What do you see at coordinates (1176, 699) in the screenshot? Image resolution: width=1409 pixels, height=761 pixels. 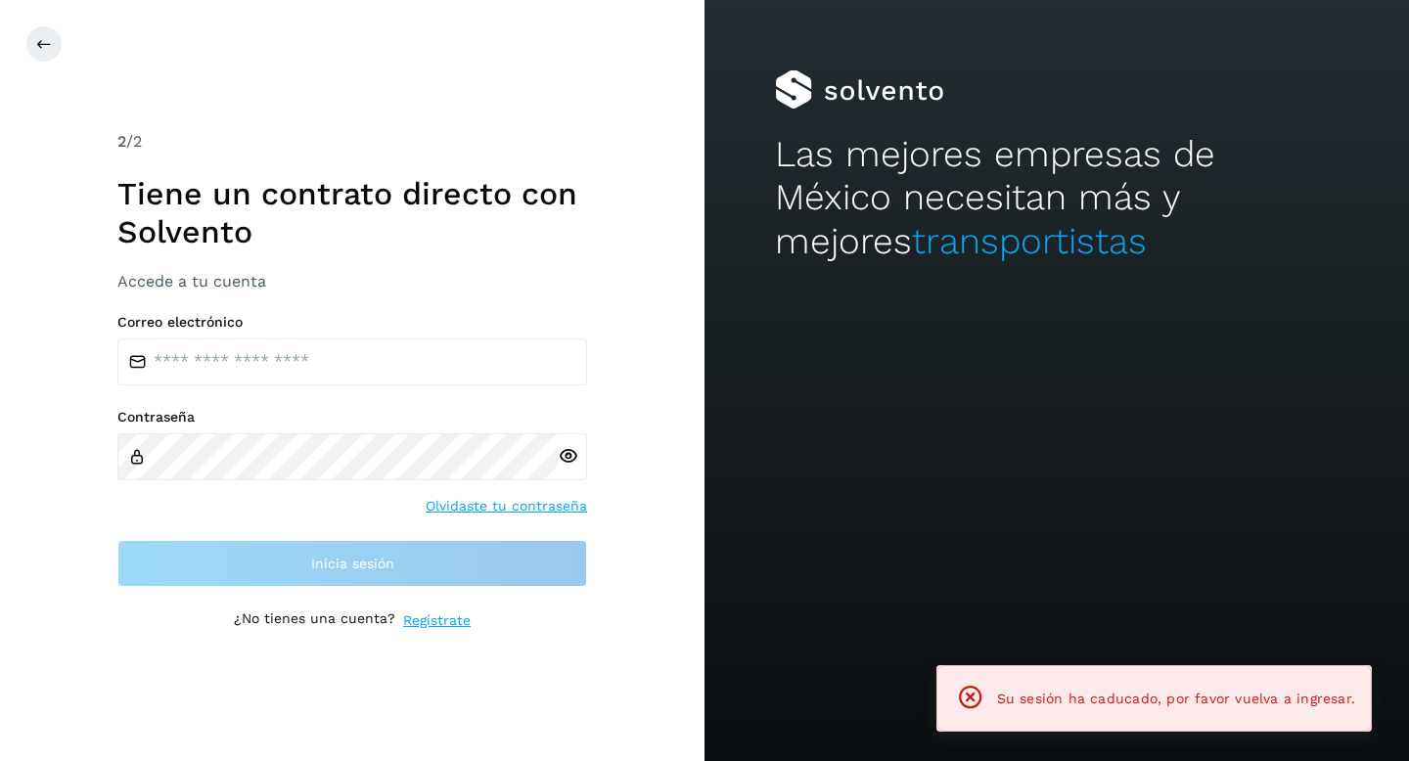 I see `span: Su sesión ha caducado, por favor vuelva a ingresar.` at bounding box center [1176, 699].